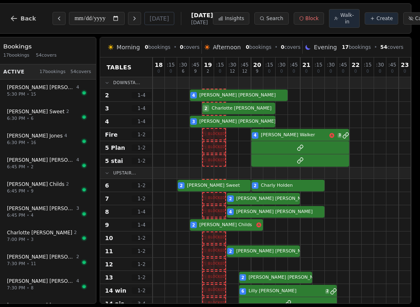 The height and width of the screenshot is (307, 420). Describe the element at coordinates (16, 143) in the screenshot. I see `span: 6:30 PM` at that location.